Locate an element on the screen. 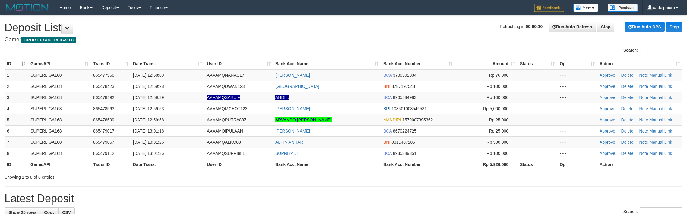  th: Bank Acc. Name is located at coordinates (327, 164).